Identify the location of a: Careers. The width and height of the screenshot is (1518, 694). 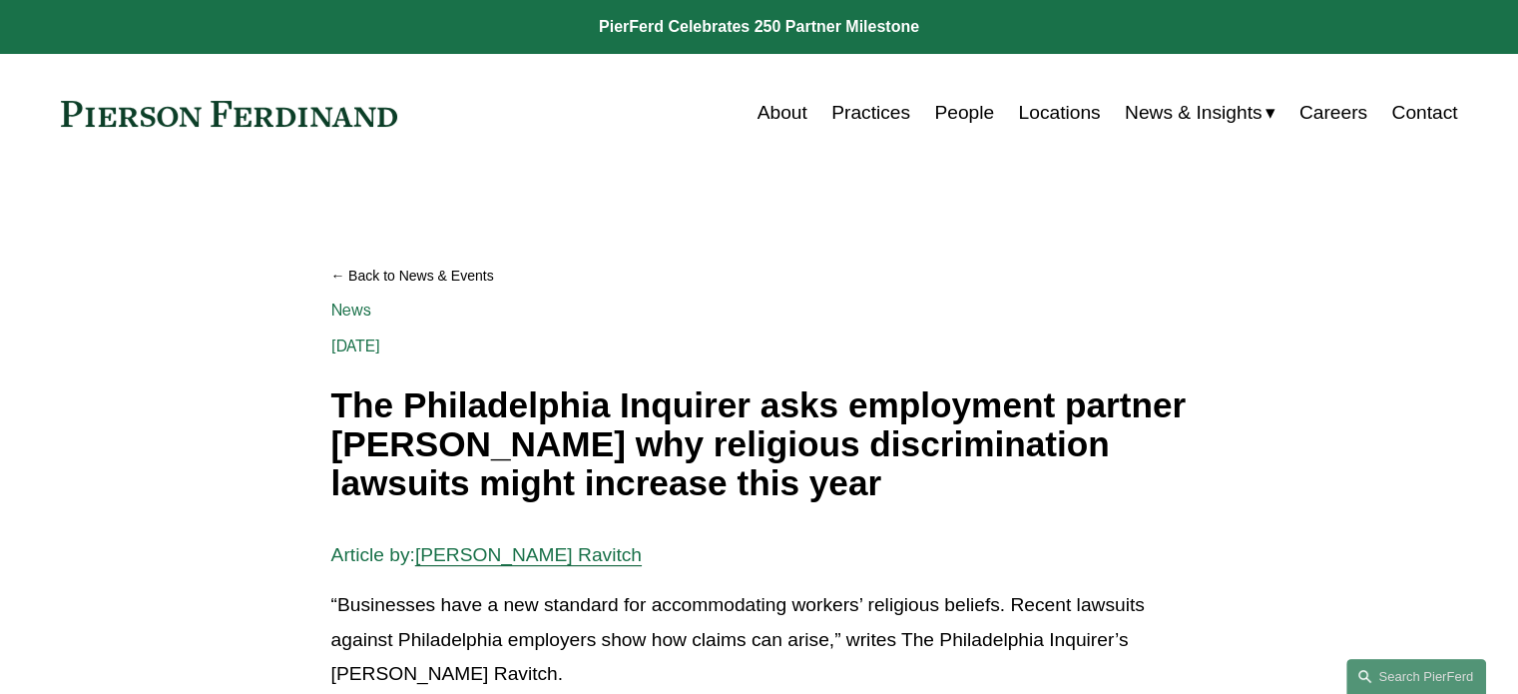
(1334, 113).